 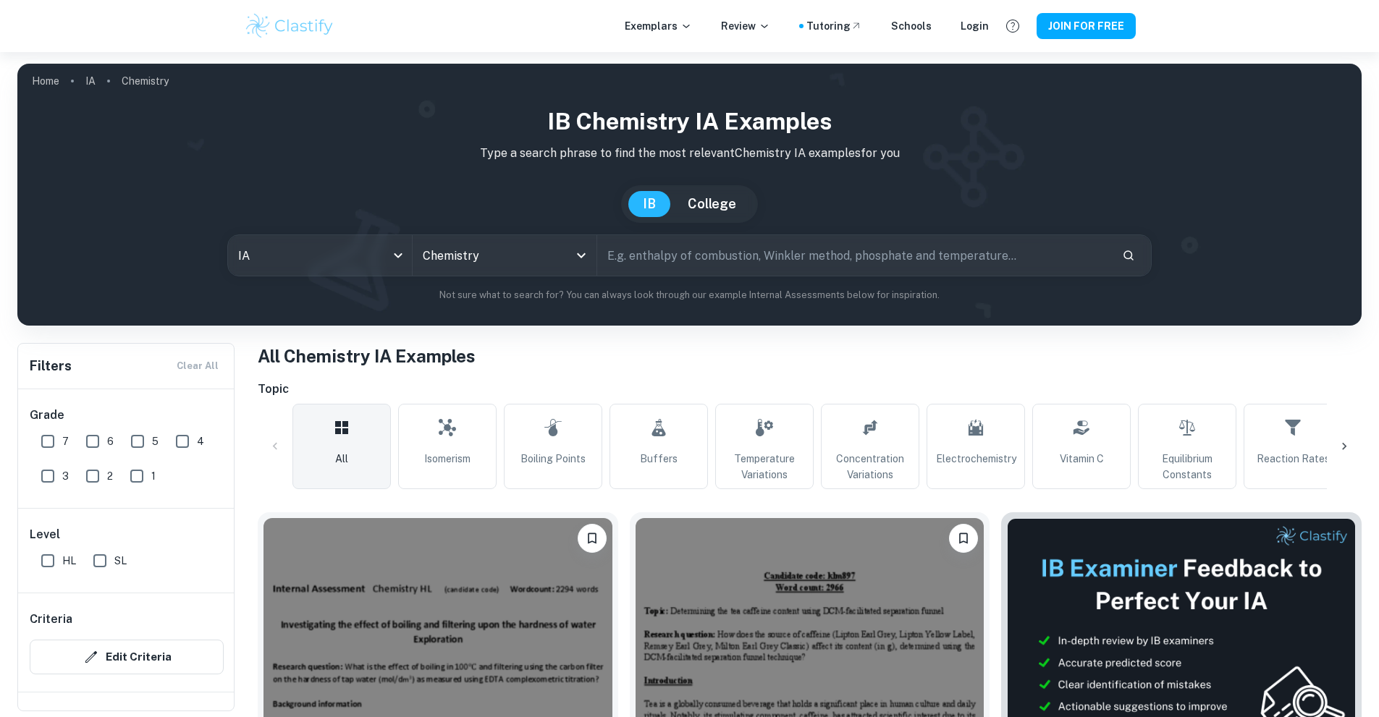 I want to click on p: Exemplars, so click(x=658, y=26).